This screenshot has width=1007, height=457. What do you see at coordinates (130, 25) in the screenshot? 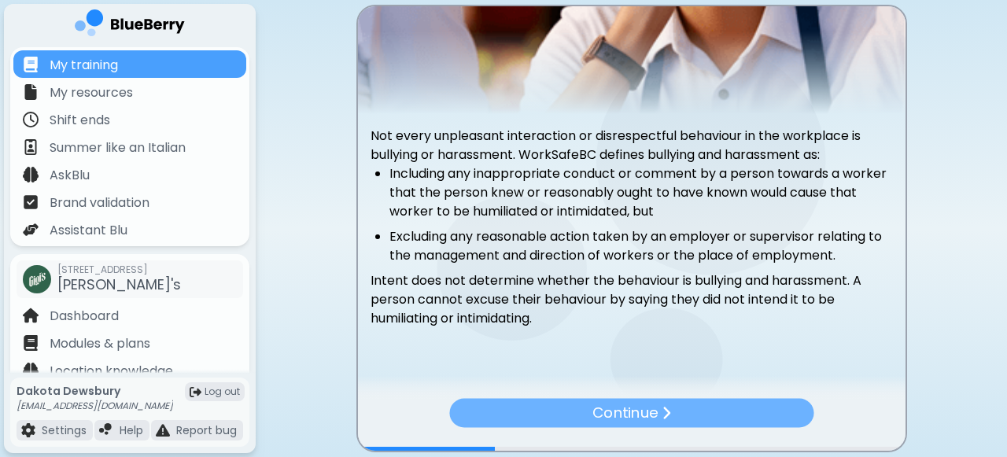
I see `img: company logo` at bounding box center [130, 25].